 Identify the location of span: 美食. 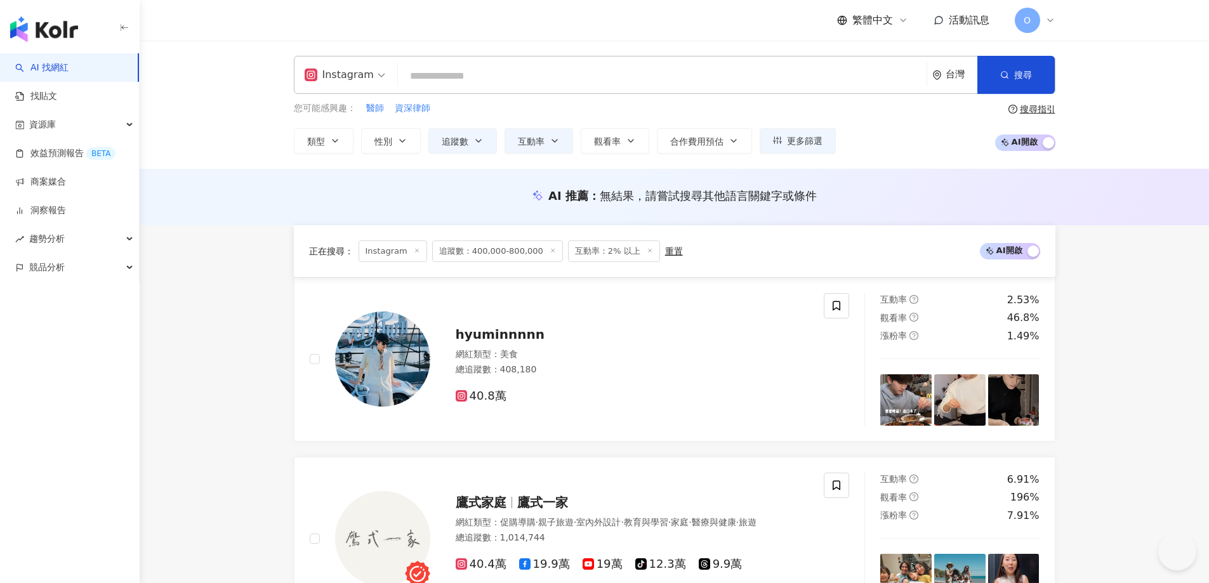
(509, 354).